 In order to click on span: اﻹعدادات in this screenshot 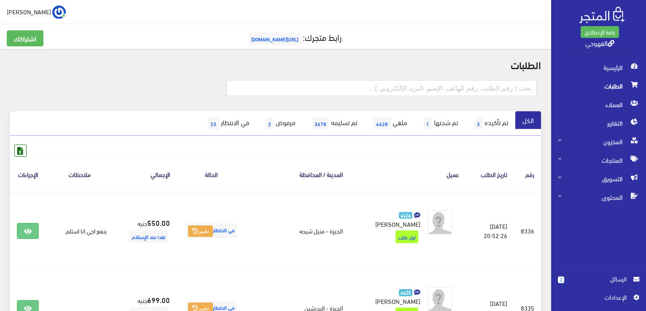, I will do `click(596, 297)`.